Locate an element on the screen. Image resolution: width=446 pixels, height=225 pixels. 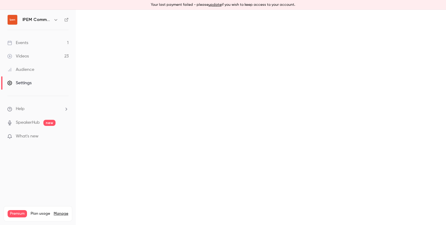
div: Videos is located at coordinates (18, 56).